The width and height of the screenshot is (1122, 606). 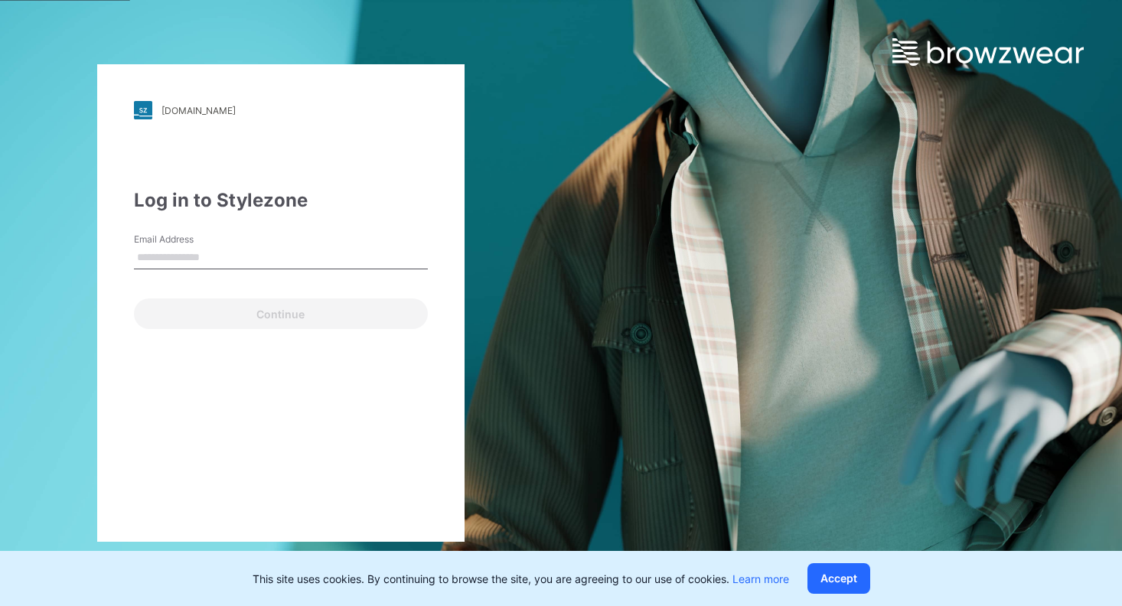 What do you see at coordinates (143, 110) in the screenshot?
I see `img: stylezone-logo.562084cfcfab977791bfbf7441f1a819.svg` at bounding box center [143, 110].